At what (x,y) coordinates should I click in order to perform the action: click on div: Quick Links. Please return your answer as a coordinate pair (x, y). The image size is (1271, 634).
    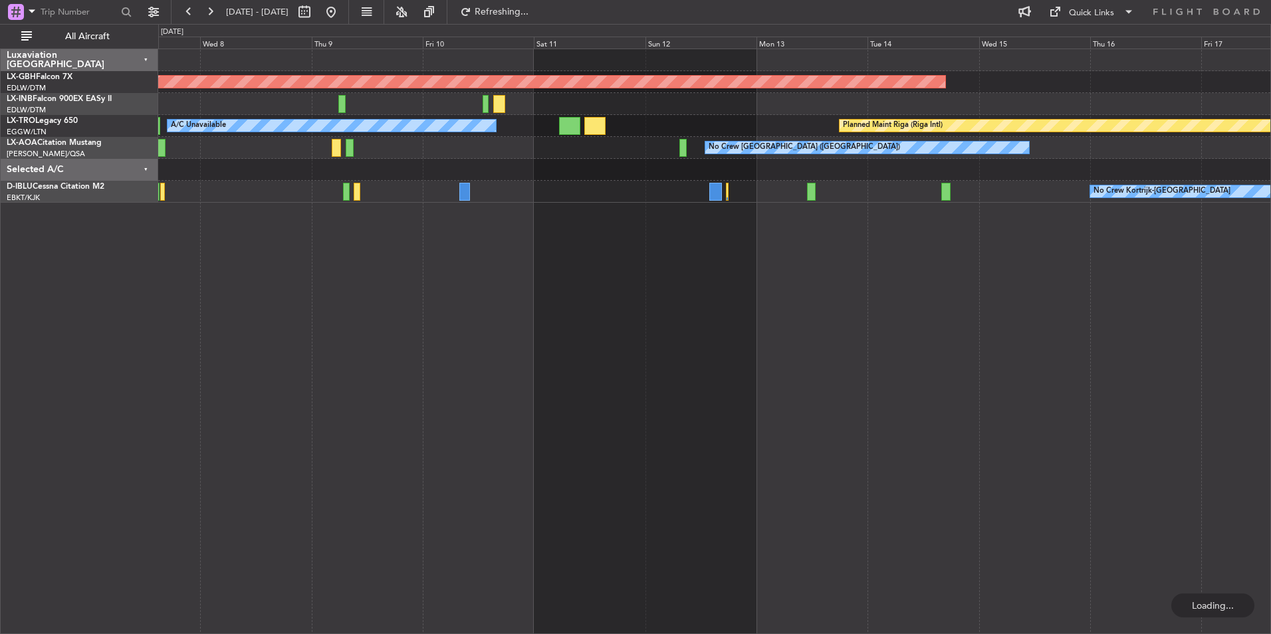
    Looking at the image, I should click on (1092, 13).